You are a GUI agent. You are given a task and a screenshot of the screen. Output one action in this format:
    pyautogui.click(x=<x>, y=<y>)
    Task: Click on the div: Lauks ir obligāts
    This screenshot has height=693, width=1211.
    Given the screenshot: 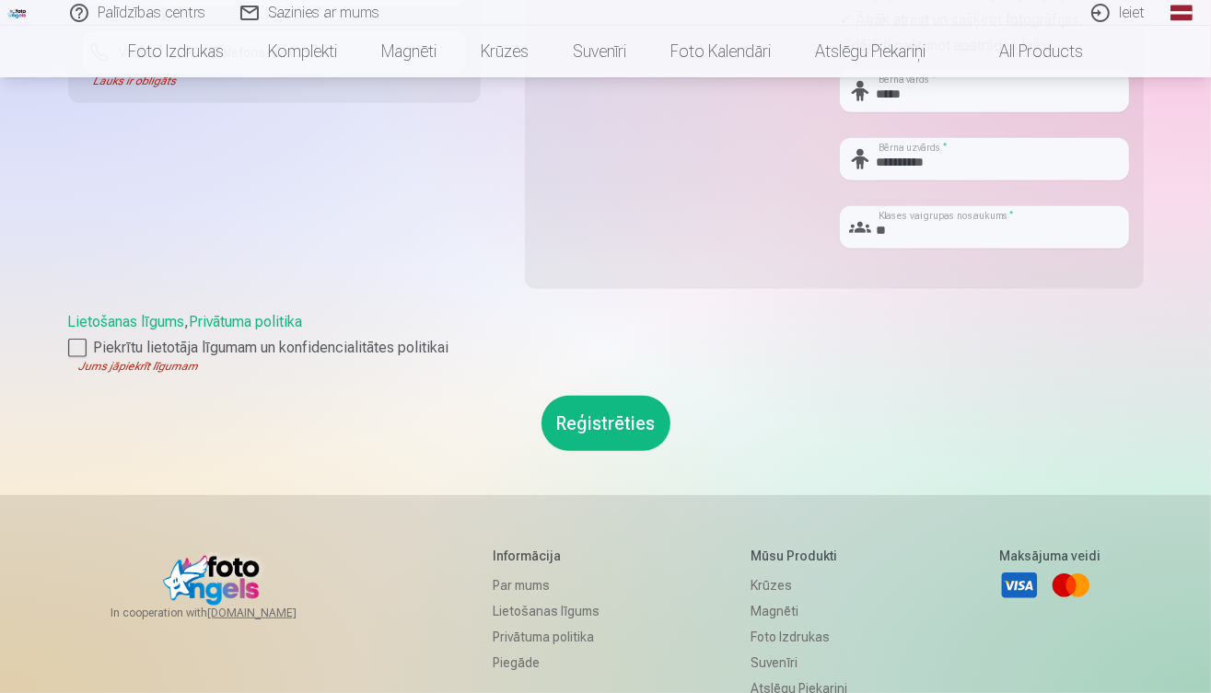 What is the action you would take?
    pyautogui.click(x=143, y=81)
    